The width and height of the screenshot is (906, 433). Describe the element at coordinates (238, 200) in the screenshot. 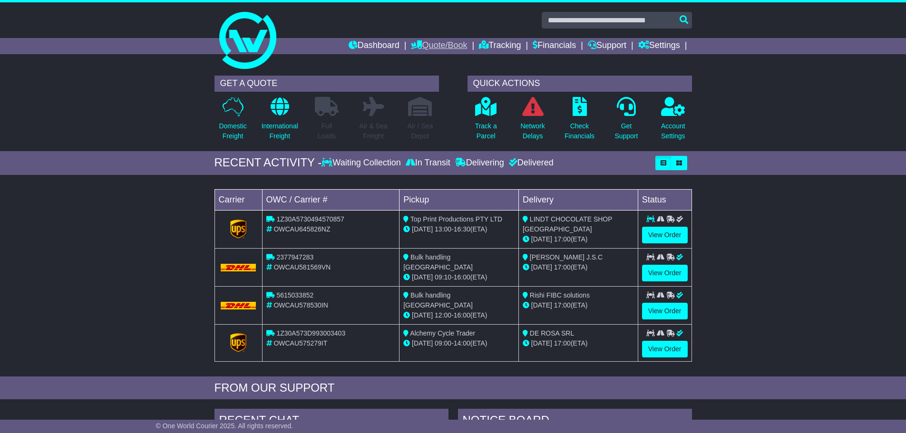

I see `td: Carrier` at that location.